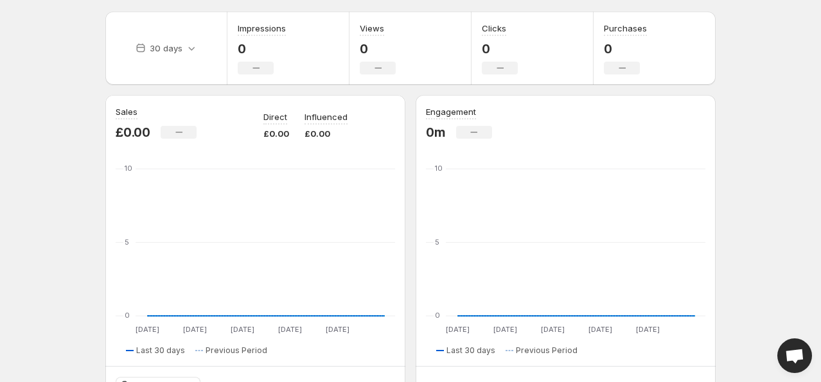 Image resolution: width=821 pixels, height=382 pixels. I want to click on h3: Sales, so click(126, 112).